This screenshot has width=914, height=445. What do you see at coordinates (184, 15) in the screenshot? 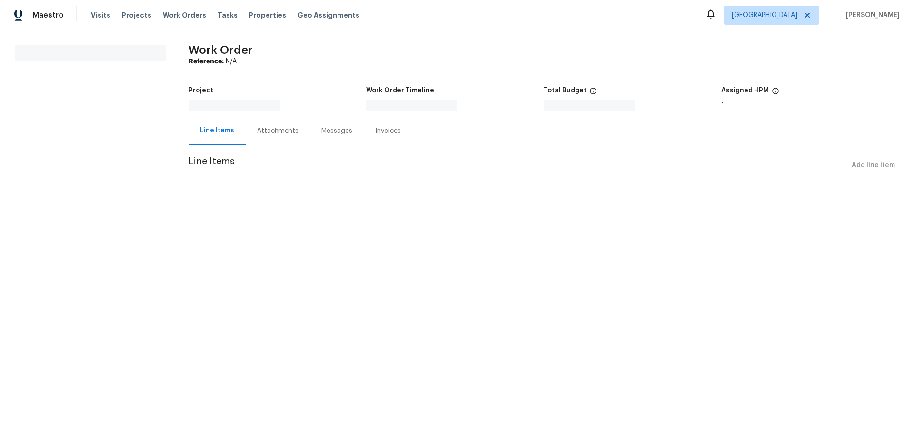
I see `span: Work Orders` at bounding box center [184, 15].